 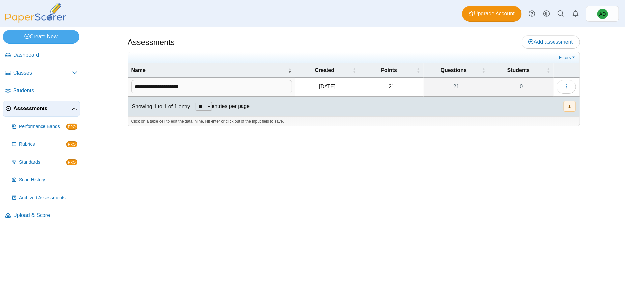 I want to click on a: Dashboard, so click(x=41, y=55).